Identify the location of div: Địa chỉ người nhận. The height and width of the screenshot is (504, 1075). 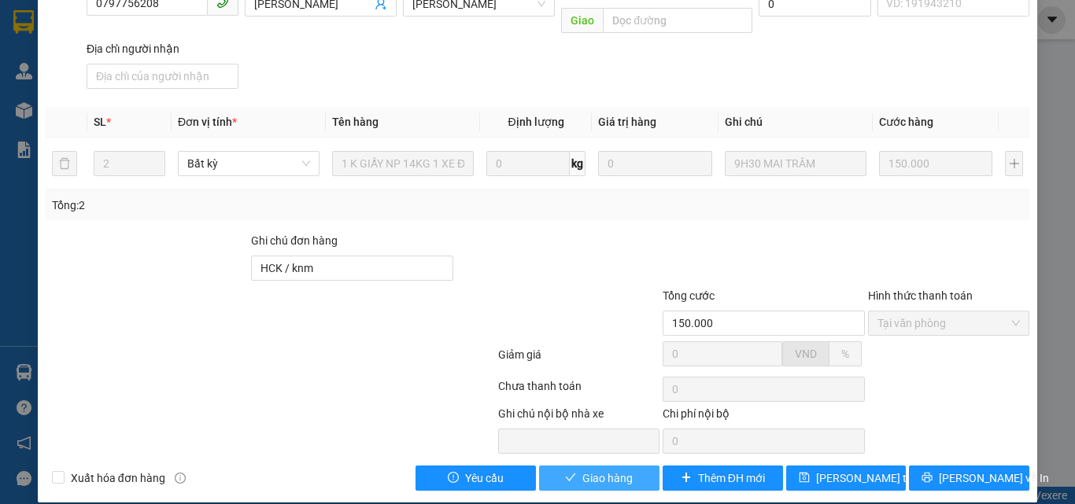
(162, 49).